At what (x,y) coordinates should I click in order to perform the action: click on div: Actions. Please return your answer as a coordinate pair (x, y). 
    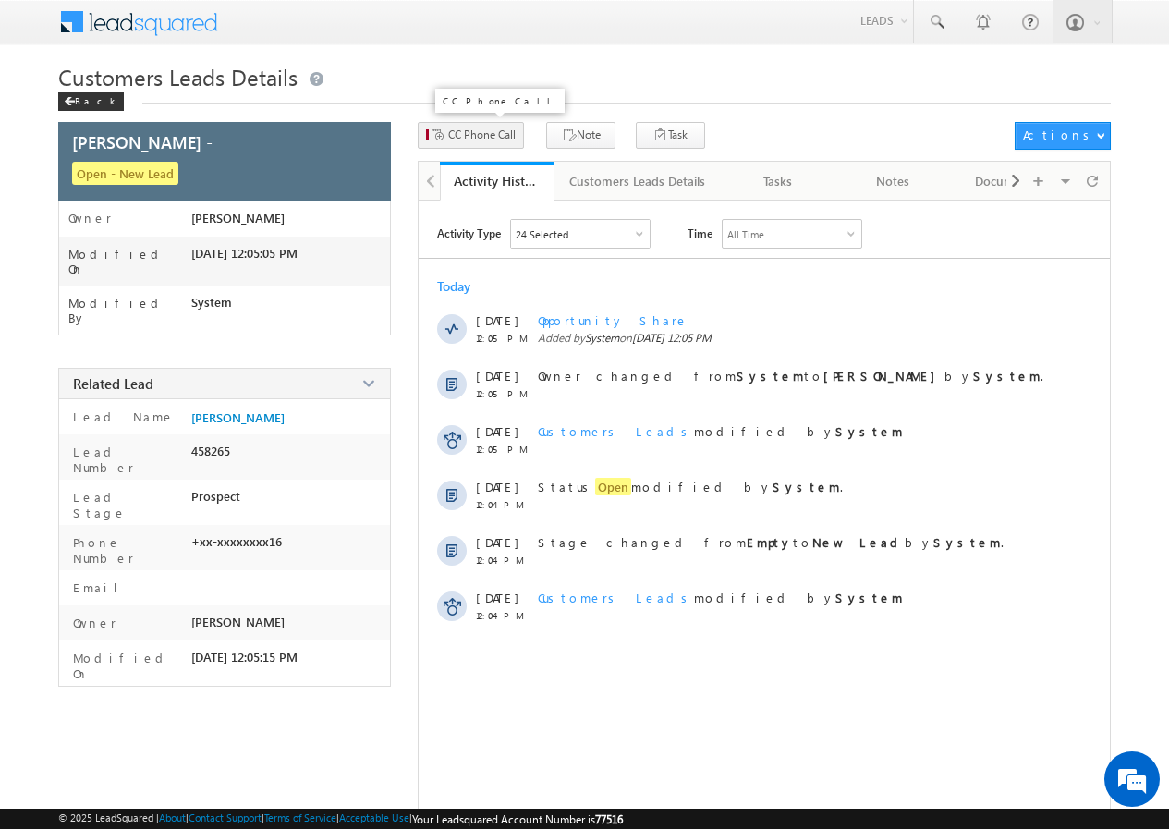
    Looking at the image, I should click on (1059, 135).